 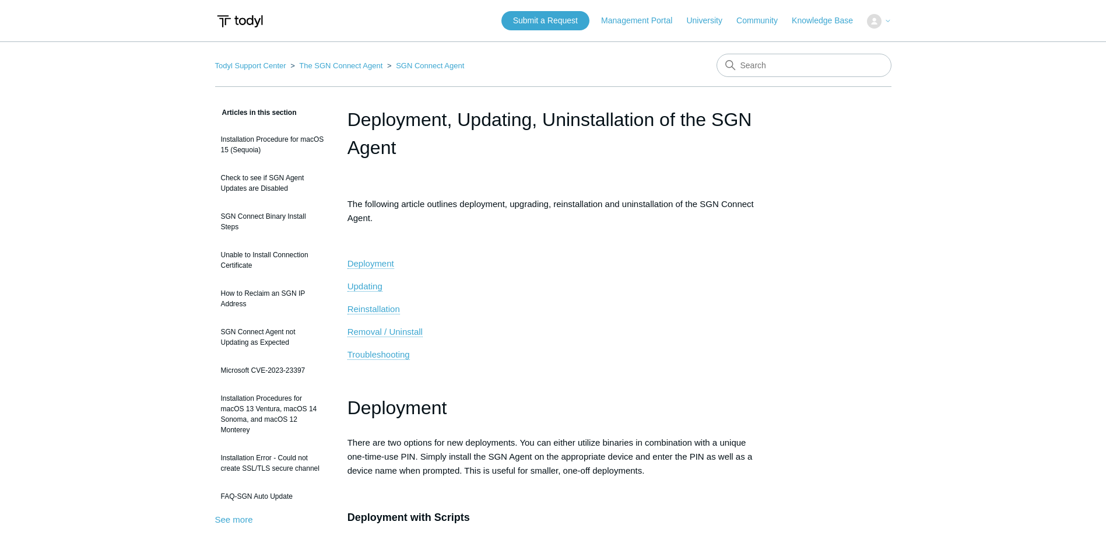 What do you see at coordinates (234, 519) in the screenshot?
I see `a: See more` at bounding box center [234, 519].